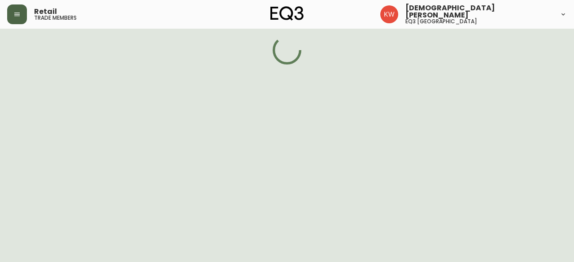 This screenshot has width=574, height=262. What do you see at coordinates (45, 12) in the screenshot?
I see `span: Retail` at bounding box center [45, 12].